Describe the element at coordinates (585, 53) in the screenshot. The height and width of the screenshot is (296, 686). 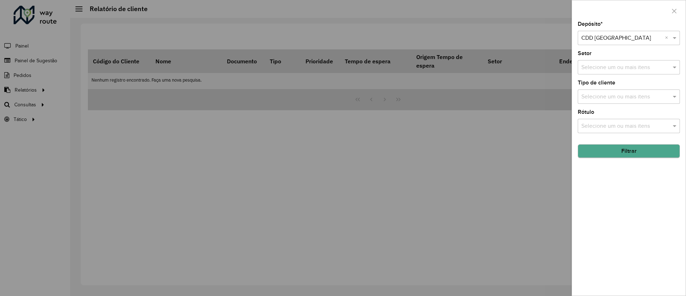
I see `label: Setor` at that location.